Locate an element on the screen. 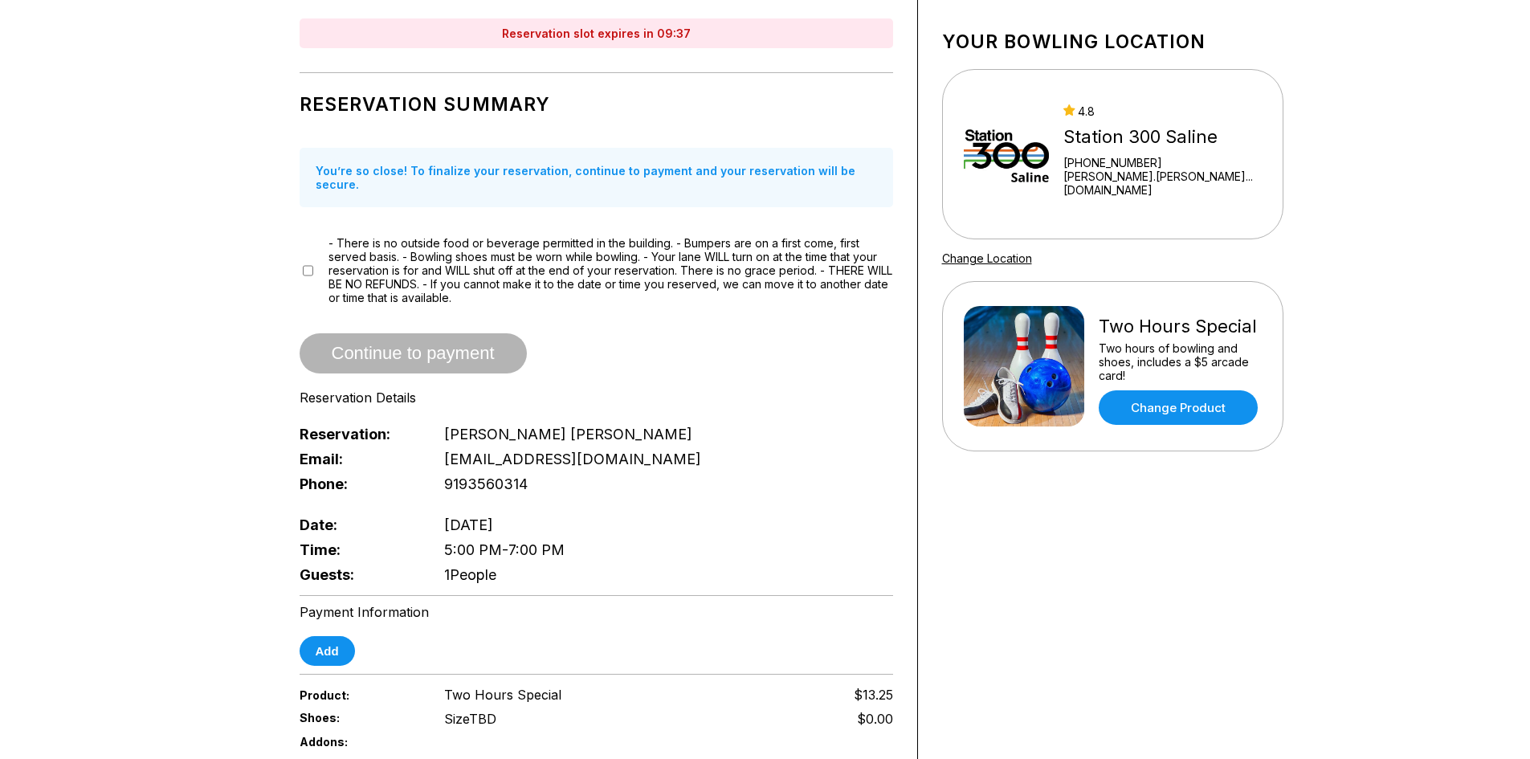 The height and width of the screenshot is (759, 1530). span: Date: is located at coordinates (359, 524).